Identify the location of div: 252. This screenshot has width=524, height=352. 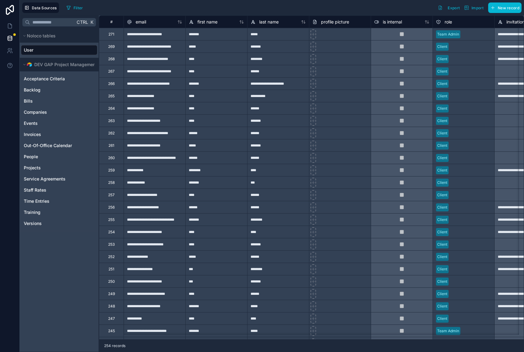
(111, 257).